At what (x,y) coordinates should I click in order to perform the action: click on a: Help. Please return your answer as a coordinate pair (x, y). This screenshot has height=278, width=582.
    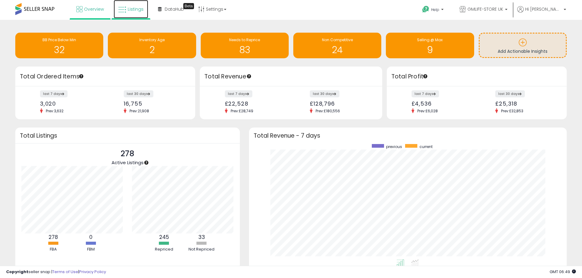
    Looking at the image, I should click on (433, 10).